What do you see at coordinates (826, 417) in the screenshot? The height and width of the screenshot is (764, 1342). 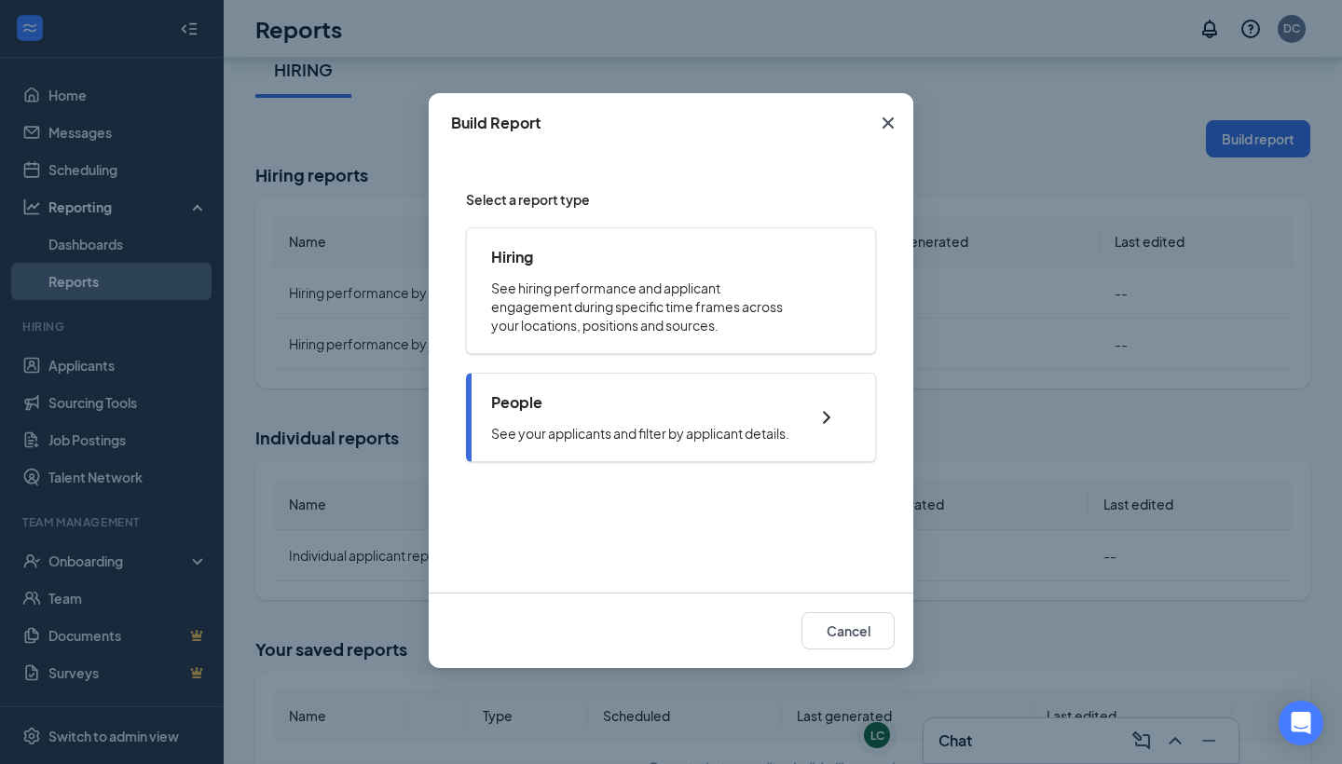 I see `svg: ChevronRight` at bounding box center [826, 417].